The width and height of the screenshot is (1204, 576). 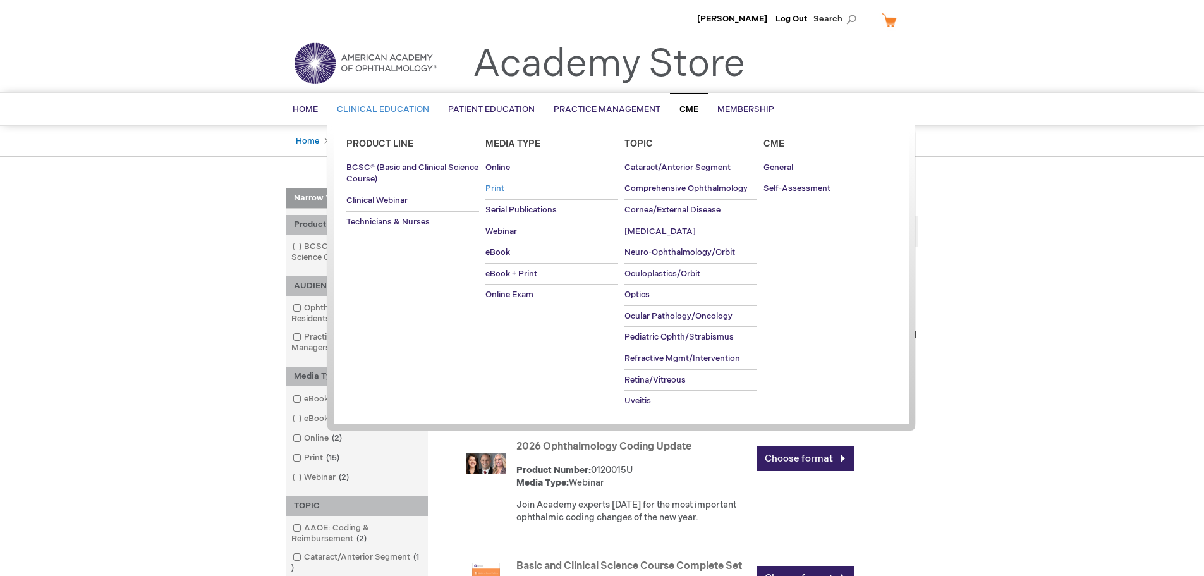 I want to click on div: TOPIC, so click(x=357, y=506).